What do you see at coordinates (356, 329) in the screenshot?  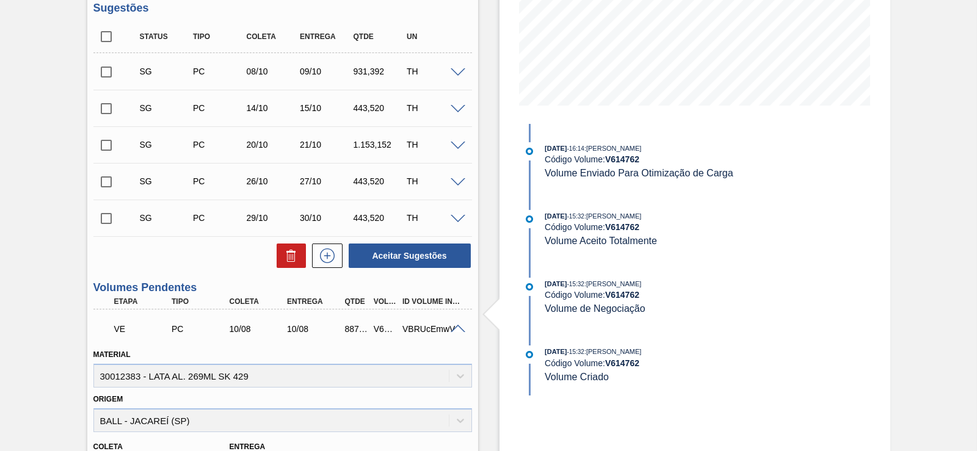 I see `div: 887,040` at bounding box center [356, 329].